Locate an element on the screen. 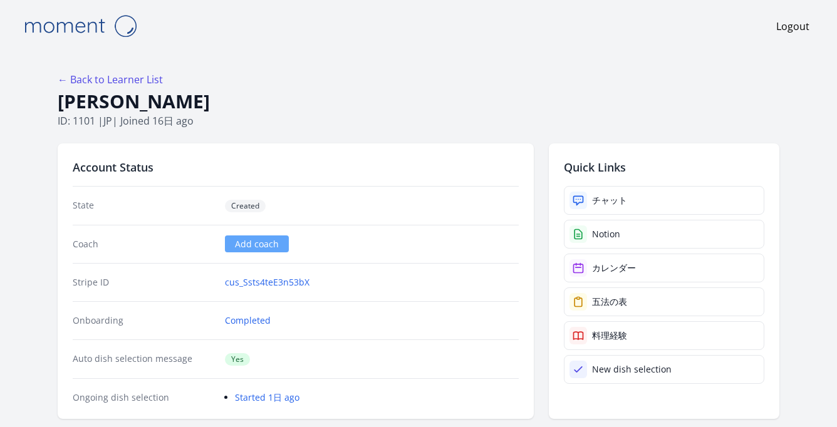 The width and height of the screenshot is (837, 427). a: Add coach is located at coordinates (257, 244).